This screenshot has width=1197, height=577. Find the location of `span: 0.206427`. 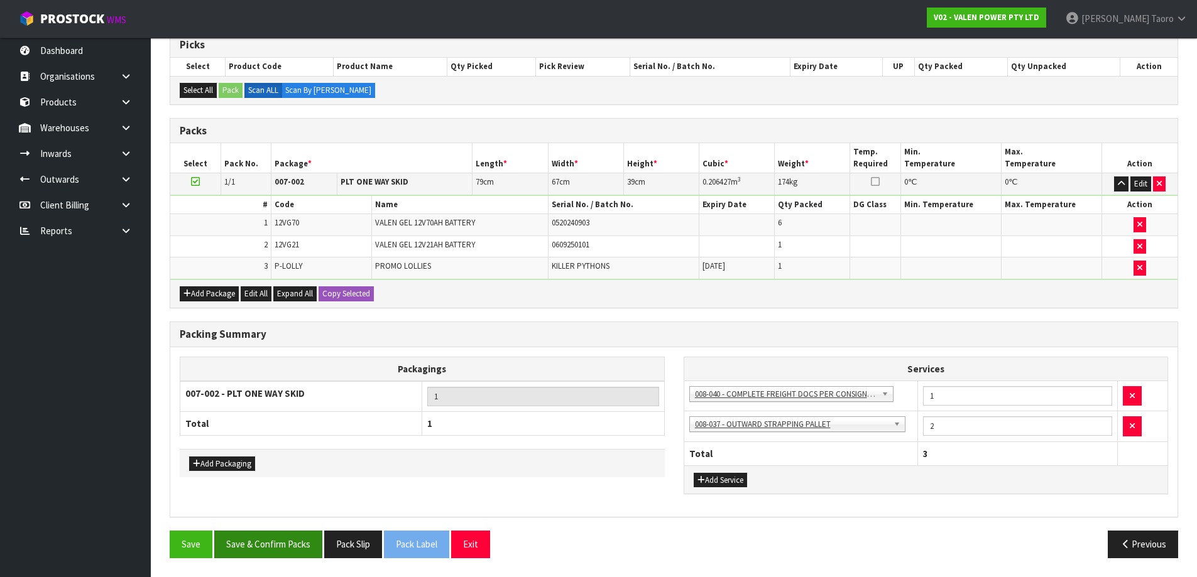

span: 0.206427 is located at coordinates (716, 182).